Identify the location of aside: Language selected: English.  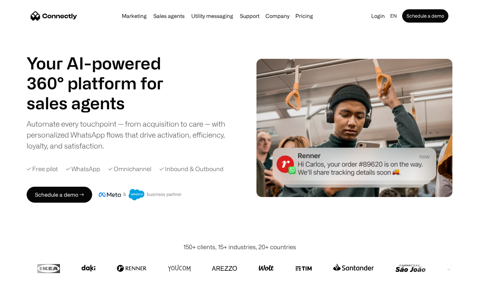
(23, 292).